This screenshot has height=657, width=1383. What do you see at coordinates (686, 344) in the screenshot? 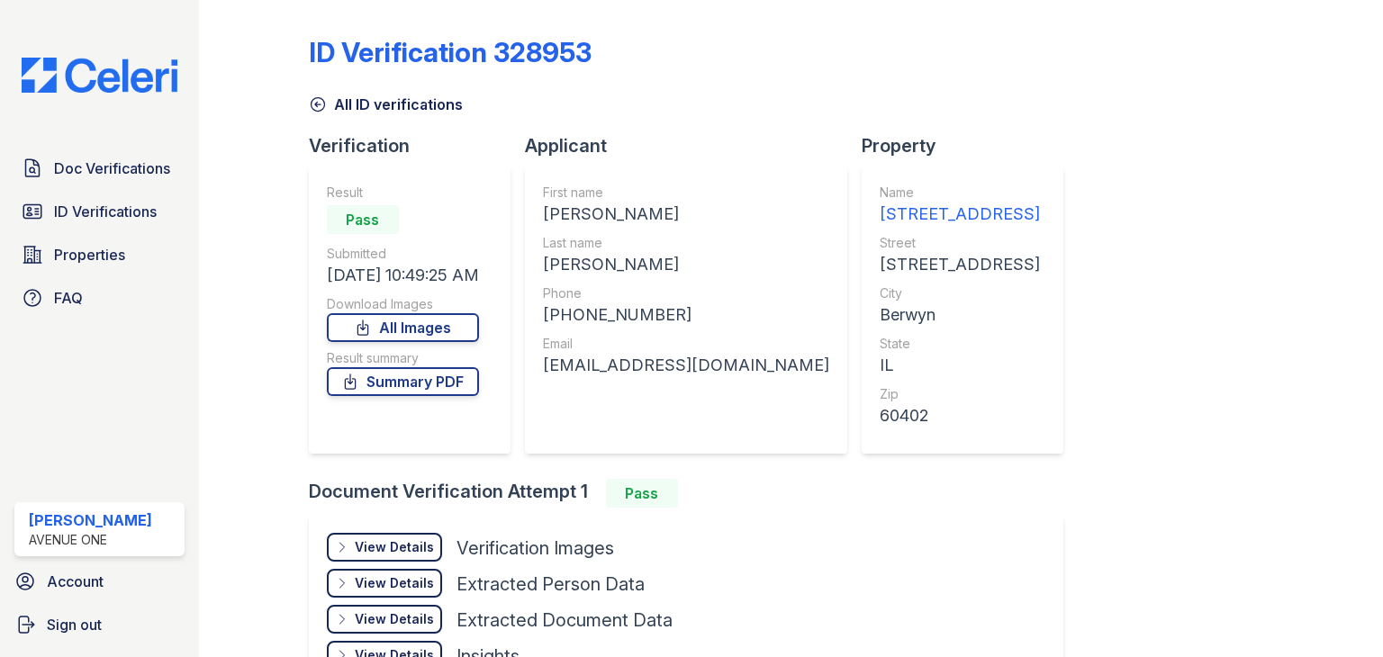
I see `div: Email` at bounding box center [686, 344].